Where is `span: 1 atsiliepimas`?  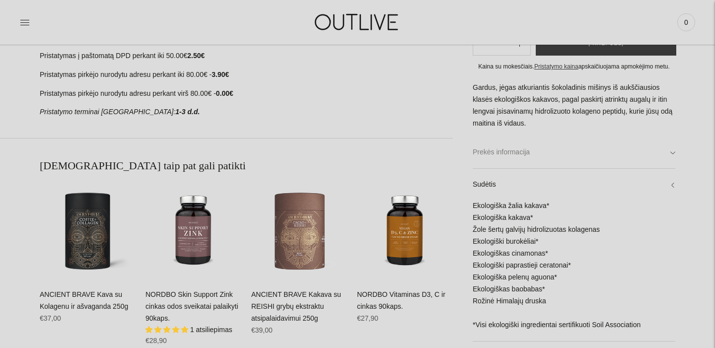 span: 1 atsiliepimas is located at coordinates (211, 330).